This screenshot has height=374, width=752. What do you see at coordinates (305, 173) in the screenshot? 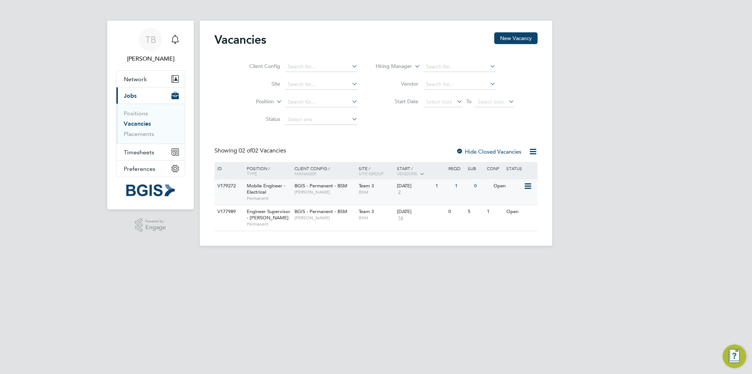
I see `span: Manager` at bounding box center [305, 173].